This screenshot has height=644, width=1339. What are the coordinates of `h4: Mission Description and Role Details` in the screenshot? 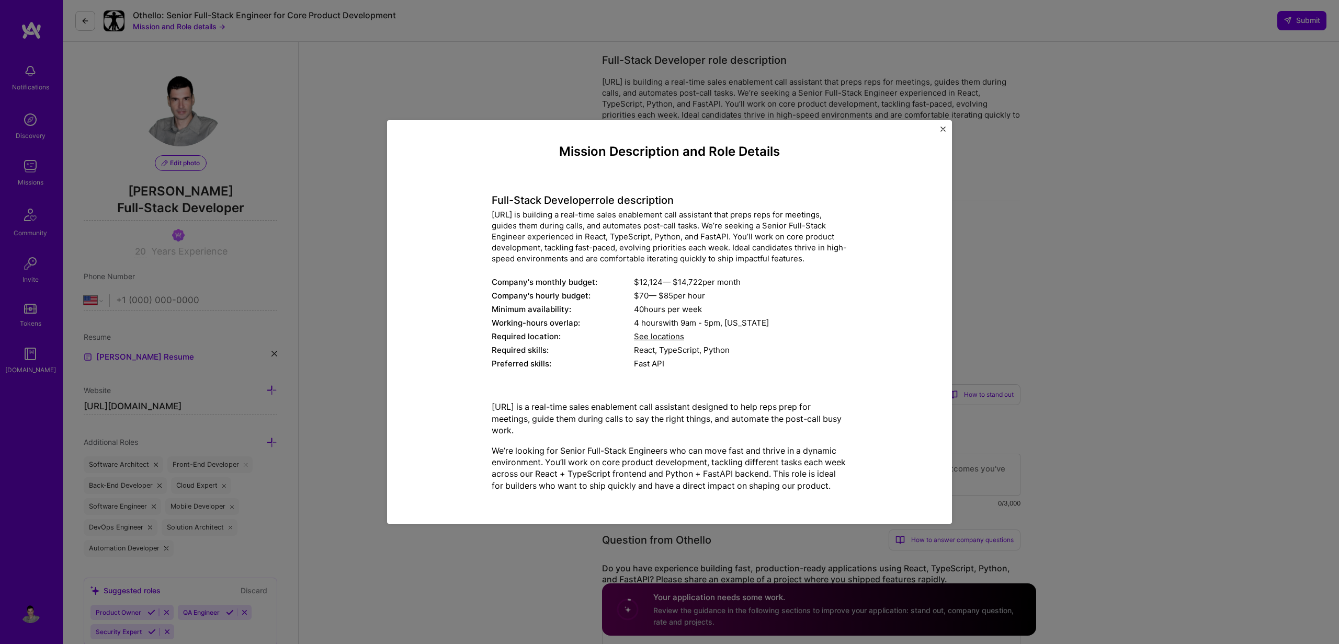 It's located at (669, 152).